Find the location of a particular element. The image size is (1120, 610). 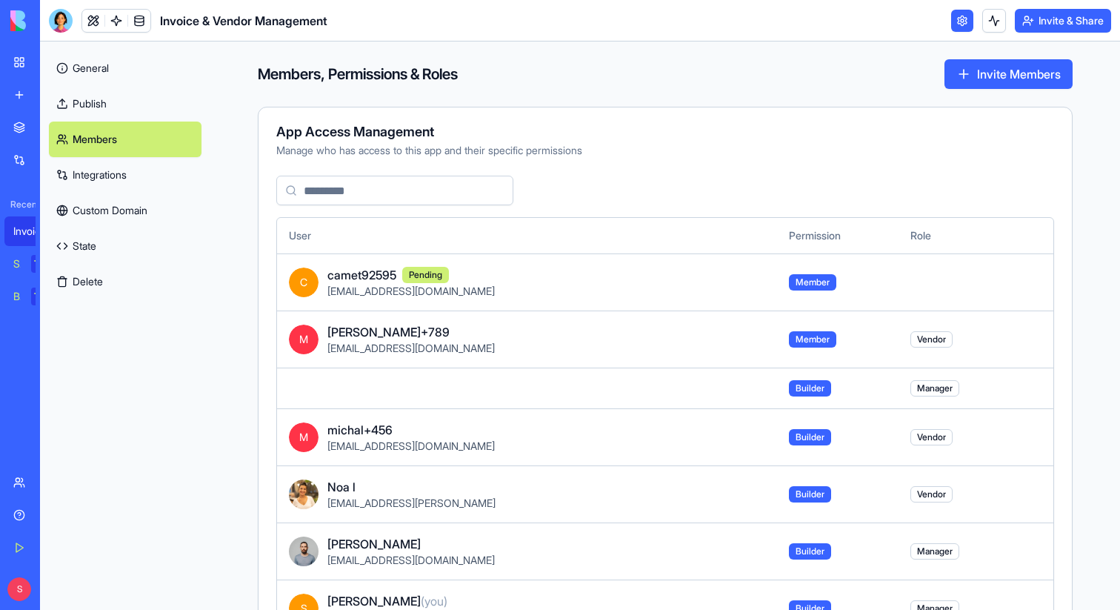

span: Pending is located at coordinates (425, 275).